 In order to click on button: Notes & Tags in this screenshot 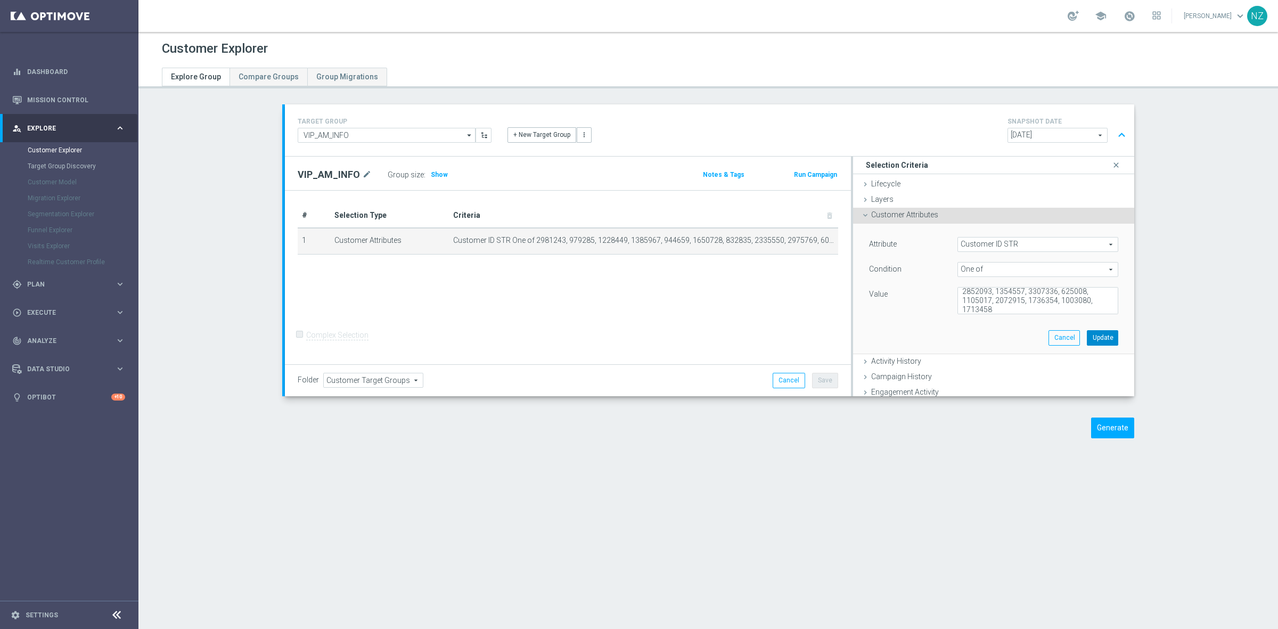, I will do `click(723, 175)`.